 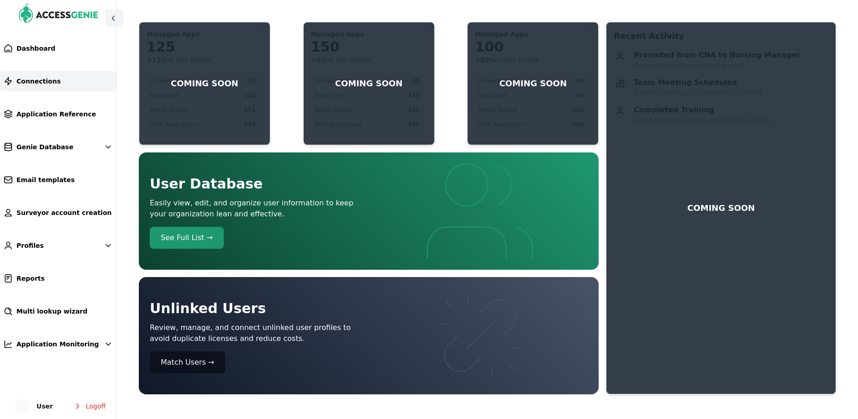 I want to click on h1: User Database, so click(x=257, y=184).